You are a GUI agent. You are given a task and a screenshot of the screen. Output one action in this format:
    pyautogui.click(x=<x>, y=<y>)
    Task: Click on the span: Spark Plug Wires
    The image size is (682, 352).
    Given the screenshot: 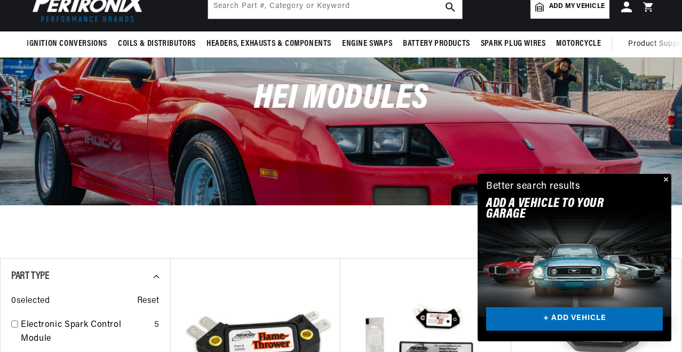 What is the action you would take?
    pyautogui.click(x=513, y=44)
    